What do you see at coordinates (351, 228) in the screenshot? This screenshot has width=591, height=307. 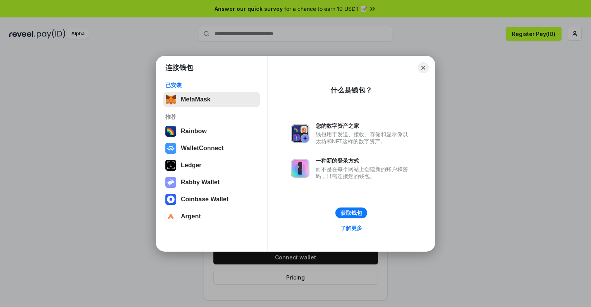 I see `div: 了解更多` at bounding box center [351, 228].